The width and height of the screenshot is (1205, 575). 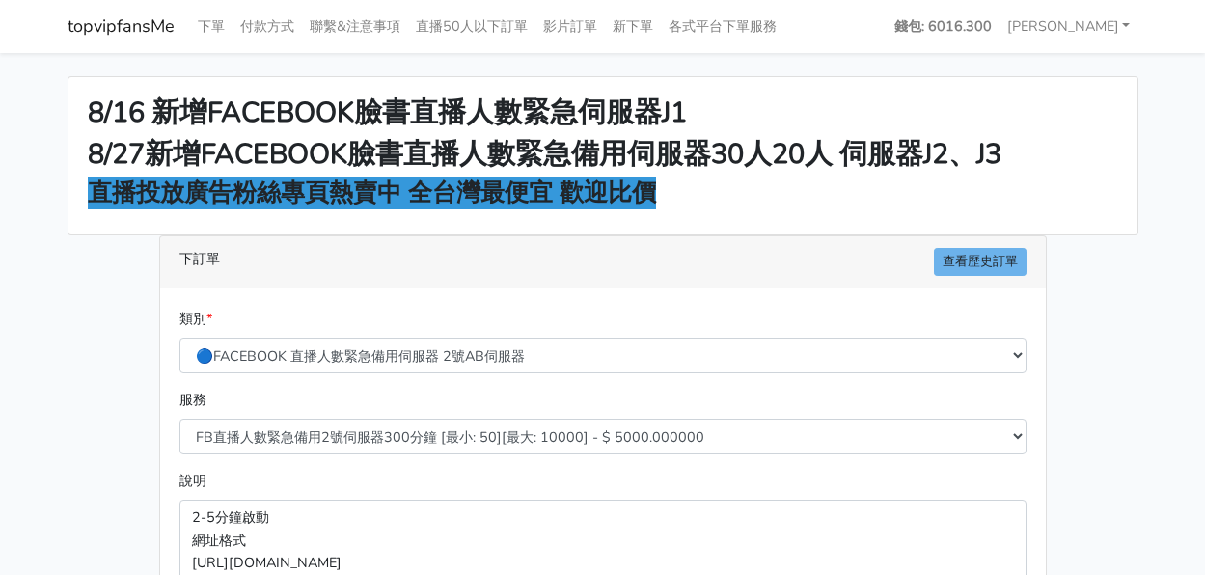 I want to click on label: 說明, so click(x=193, y=480).